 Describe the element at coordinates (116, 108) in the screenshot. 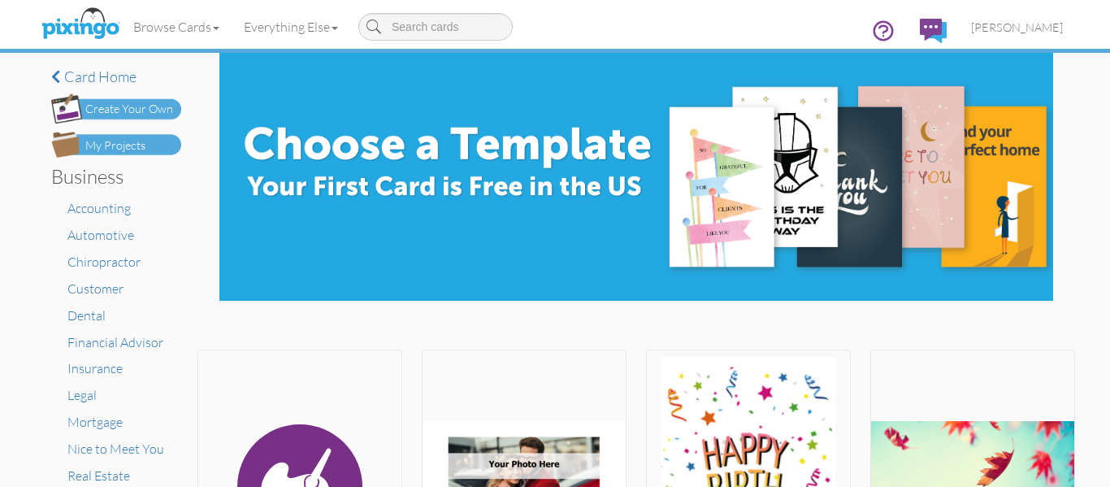

I see `img: create-own-button.png` at that location.